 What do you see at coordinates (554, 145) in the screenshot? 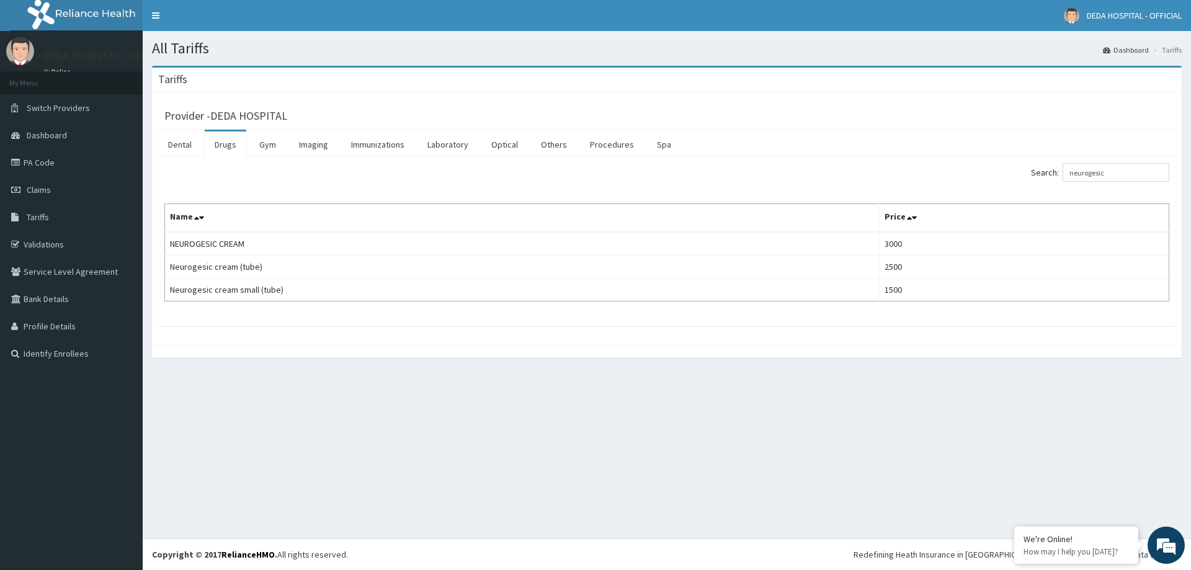
I see `a: Others` at bounding box center [554, 145].